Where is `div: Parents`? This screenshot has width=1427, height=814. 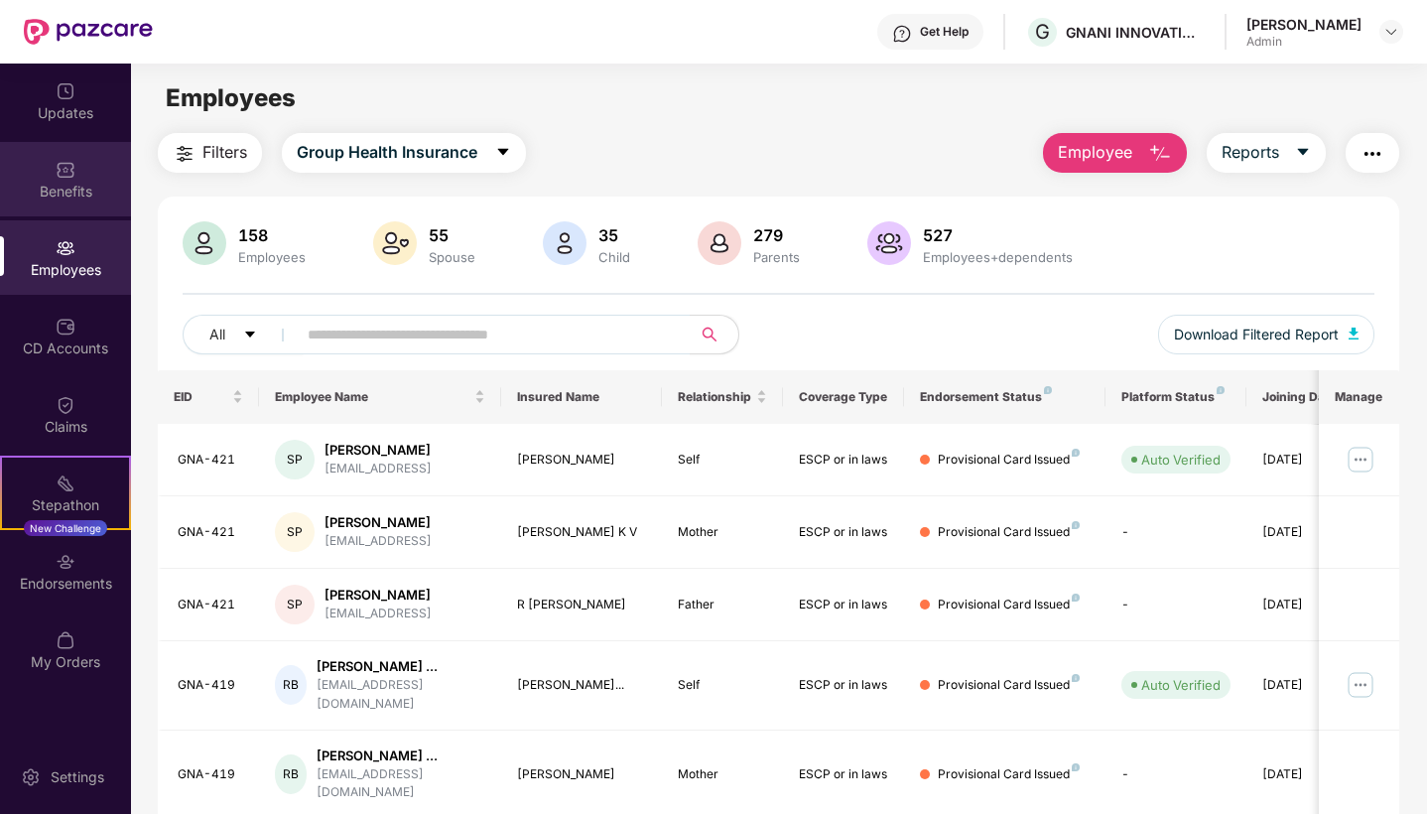 div: Parents is located at coordinates (776, 257).